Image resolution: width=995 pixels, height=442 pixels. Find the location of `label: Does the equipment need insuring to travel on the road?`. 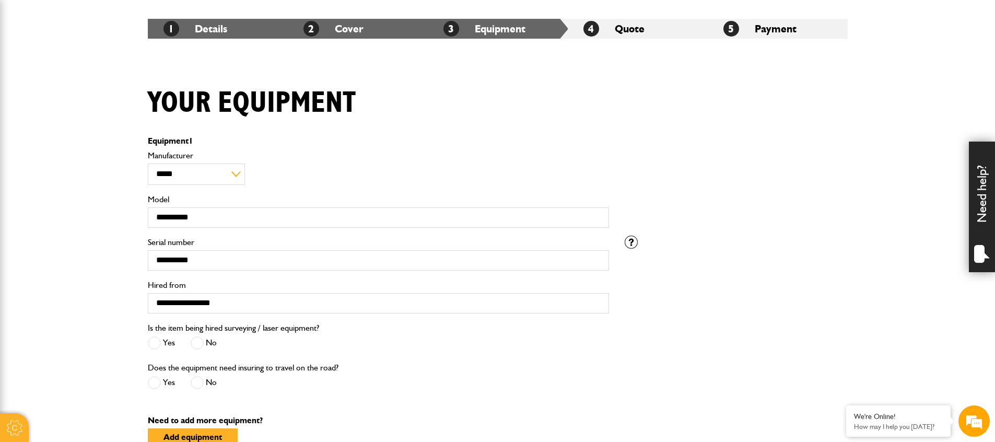

label: Does the equipment need insuring to travel on the road? is located at coordinates (243, 368).